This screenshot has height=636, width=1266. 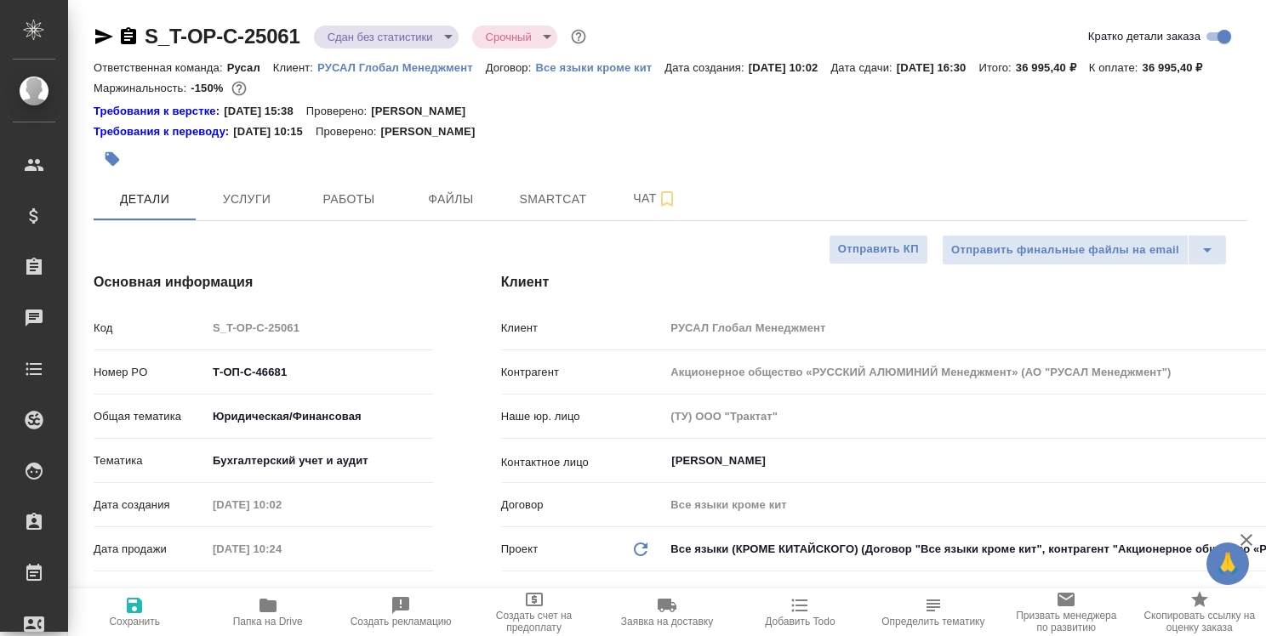 What do you see at coordinates (401, 622) in the screenshot?
I see `span: Создать рекламацию` at bounding box center [401, 622].